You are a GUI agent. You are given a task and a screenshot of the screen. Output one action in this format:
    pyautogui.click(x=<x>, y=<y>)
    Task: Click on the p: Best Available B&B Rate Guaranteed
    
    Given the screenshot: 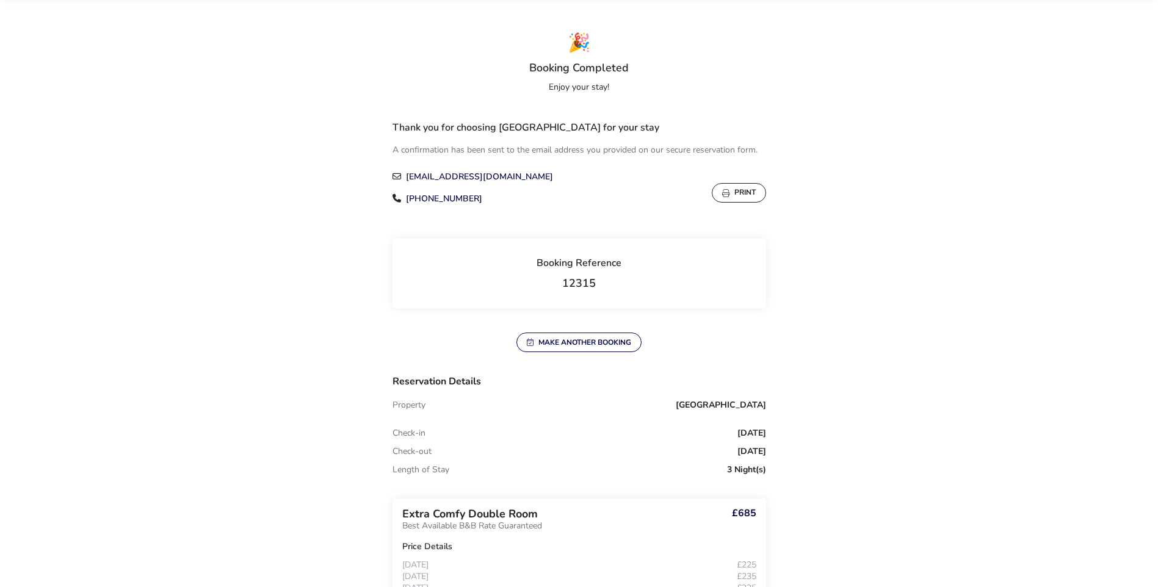 What is the action you would take?
    pyautogui.click(x=472, y=526)
    